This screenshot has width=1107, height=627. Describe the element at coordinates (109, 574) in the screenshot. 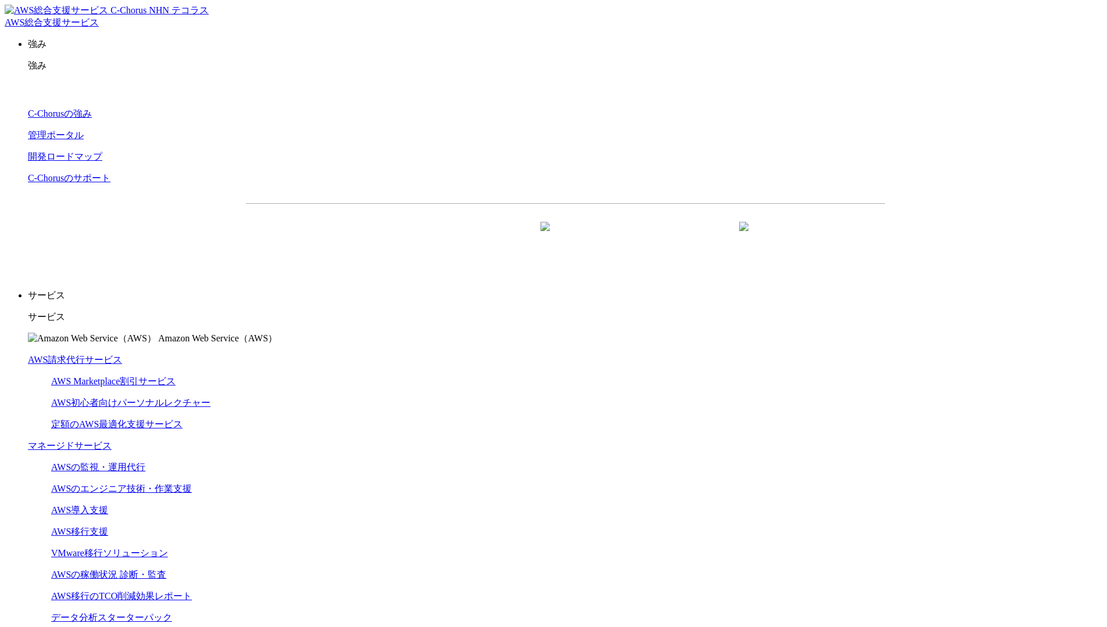

I see `a: AWSの稼働状況 診断・監査` at that location.